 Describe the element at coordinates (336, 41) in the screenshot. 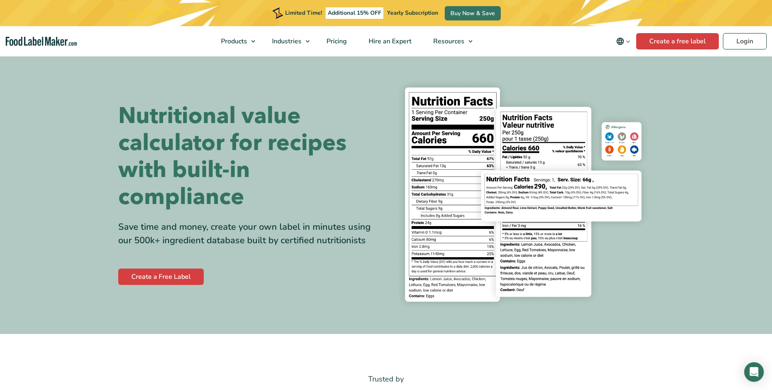

I see `span: Pricing` at that location.